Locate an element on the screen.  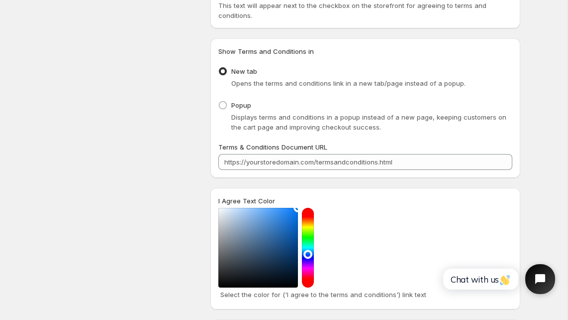
span: New tab is located at coordinates (244, 71).